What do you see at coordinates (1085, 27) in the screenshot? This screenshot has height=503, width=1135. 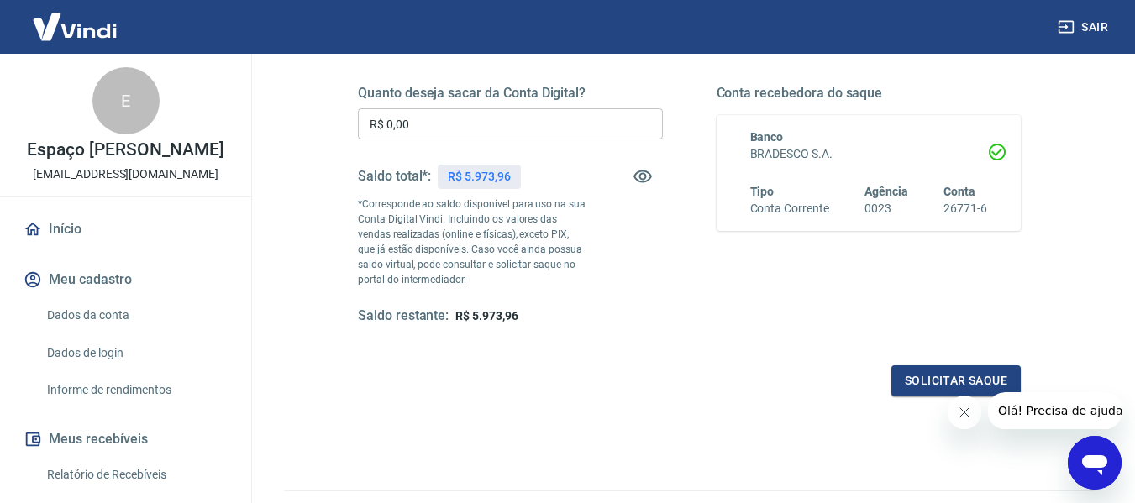 I see `button: Sair` at bounding box center [1085, 27].